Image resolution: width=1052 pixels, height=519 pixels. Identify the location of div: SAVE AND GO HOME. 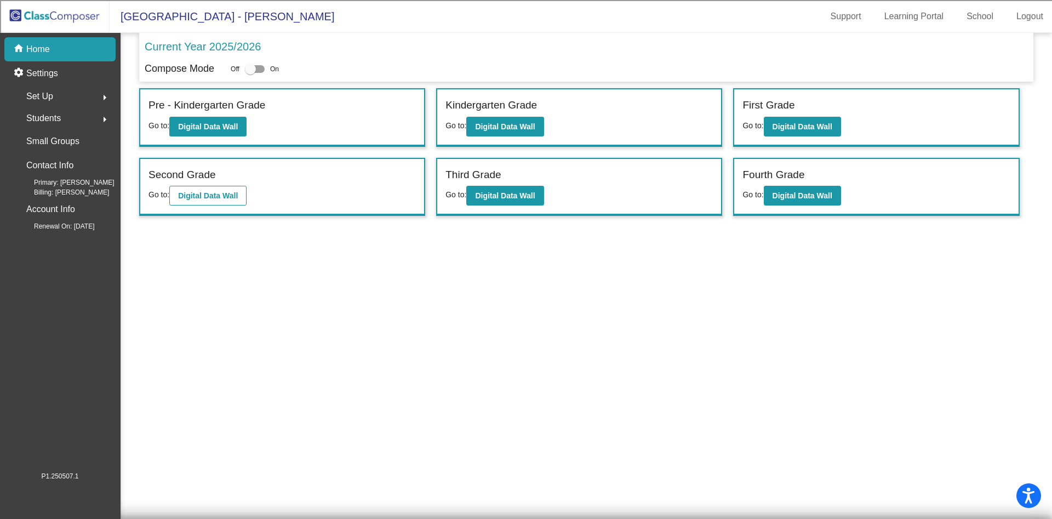
(526, 248).